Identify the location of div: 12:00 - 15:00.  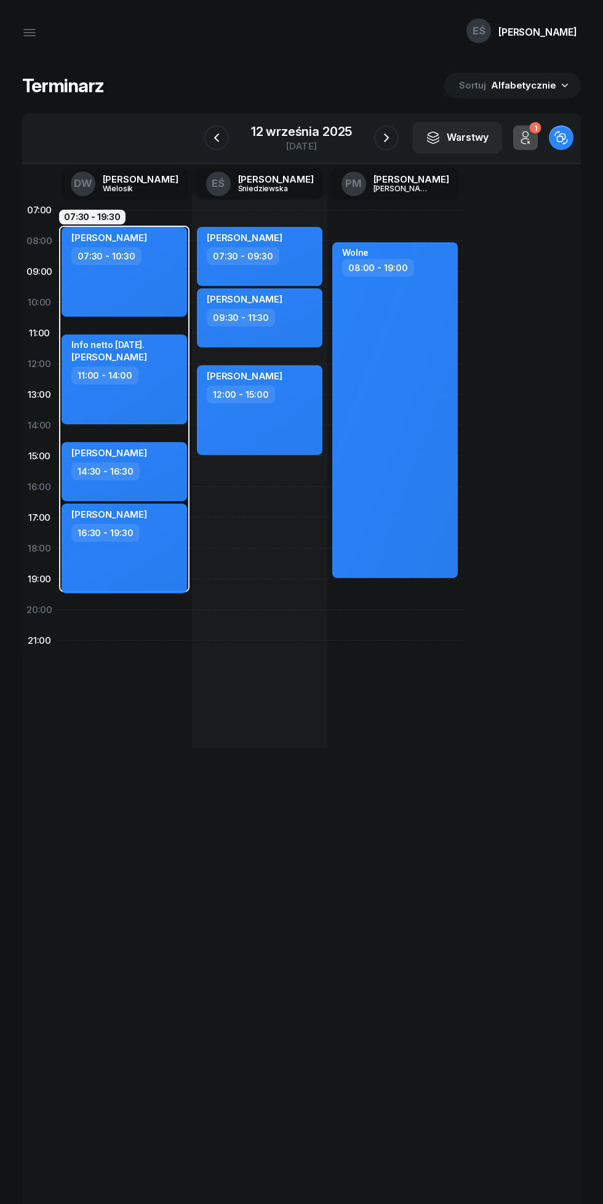
(240, 394).